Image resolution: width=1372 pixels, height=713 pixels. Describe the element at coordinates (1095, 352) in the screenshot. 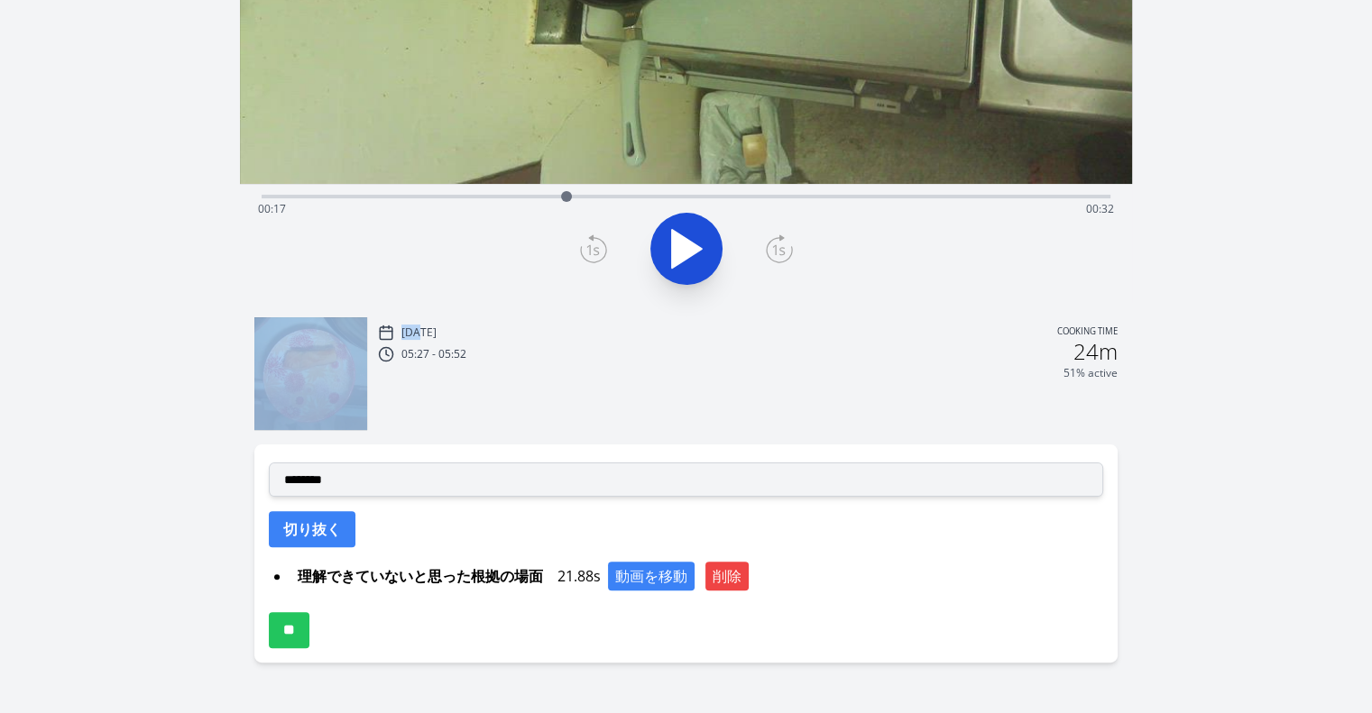

I see `h2: 24m` at that location.